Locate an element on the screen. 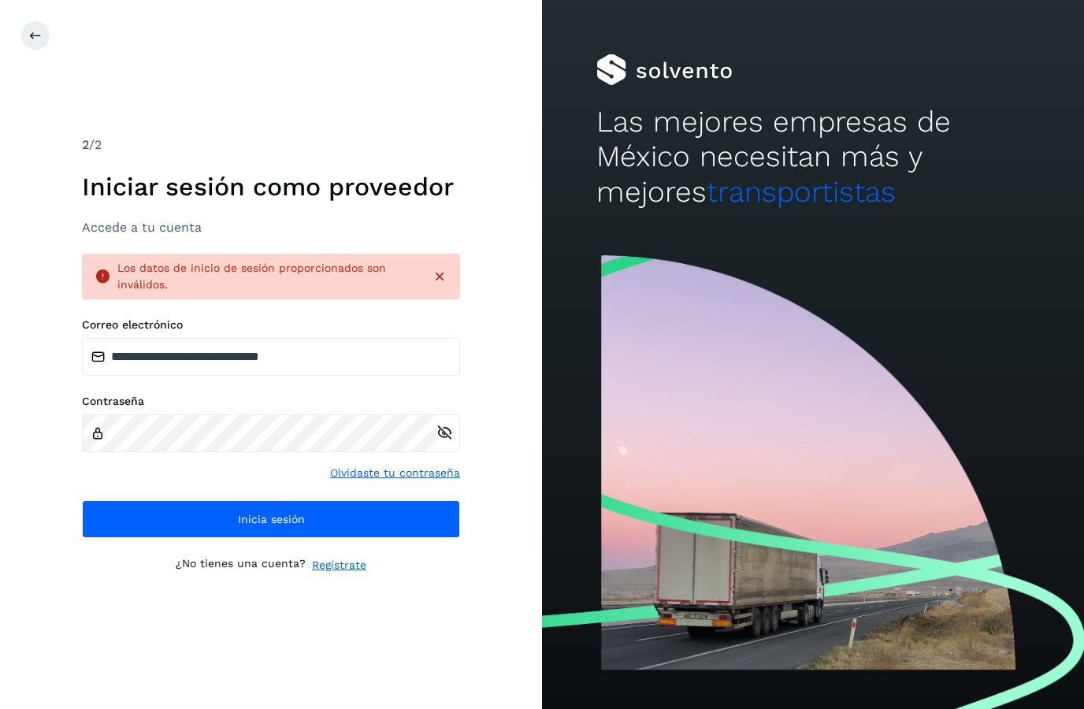 This screenshot has height=709, width=1084. span: Inicia sesión is located at coordinates (271, 519).